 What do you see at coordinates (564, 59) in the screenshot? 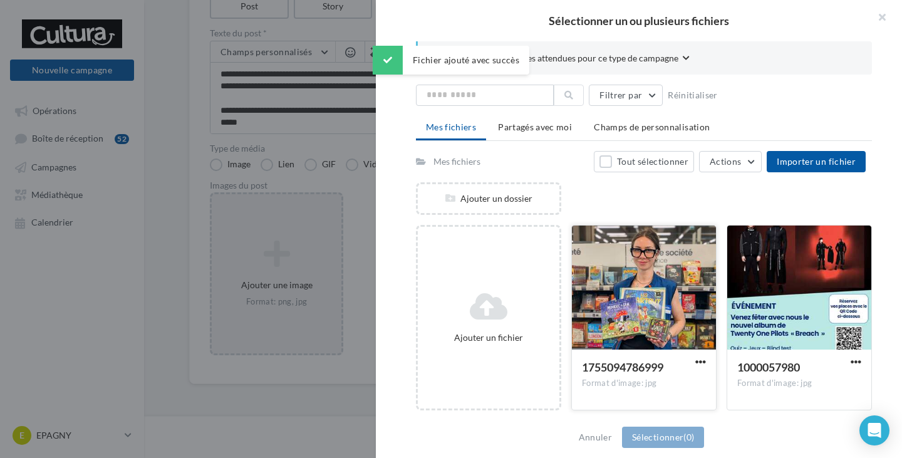
I see `button: Consulter les contraintes attendues pour ce type de campagne` at bounding box center [564, 59].